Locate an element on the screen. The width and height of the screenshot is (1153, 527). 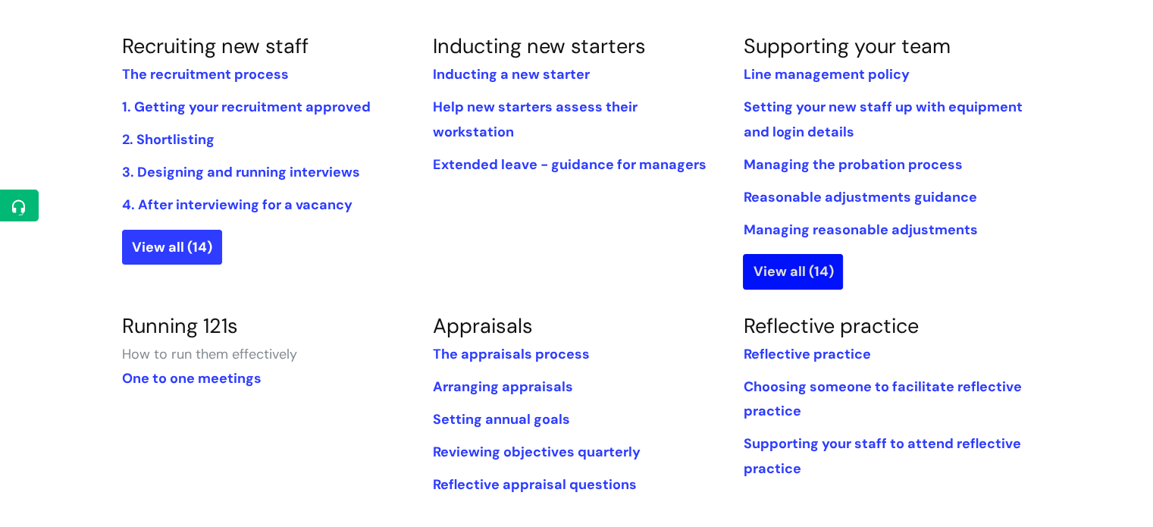
a: Recruiting new staff is located at coordinates (215, 46).